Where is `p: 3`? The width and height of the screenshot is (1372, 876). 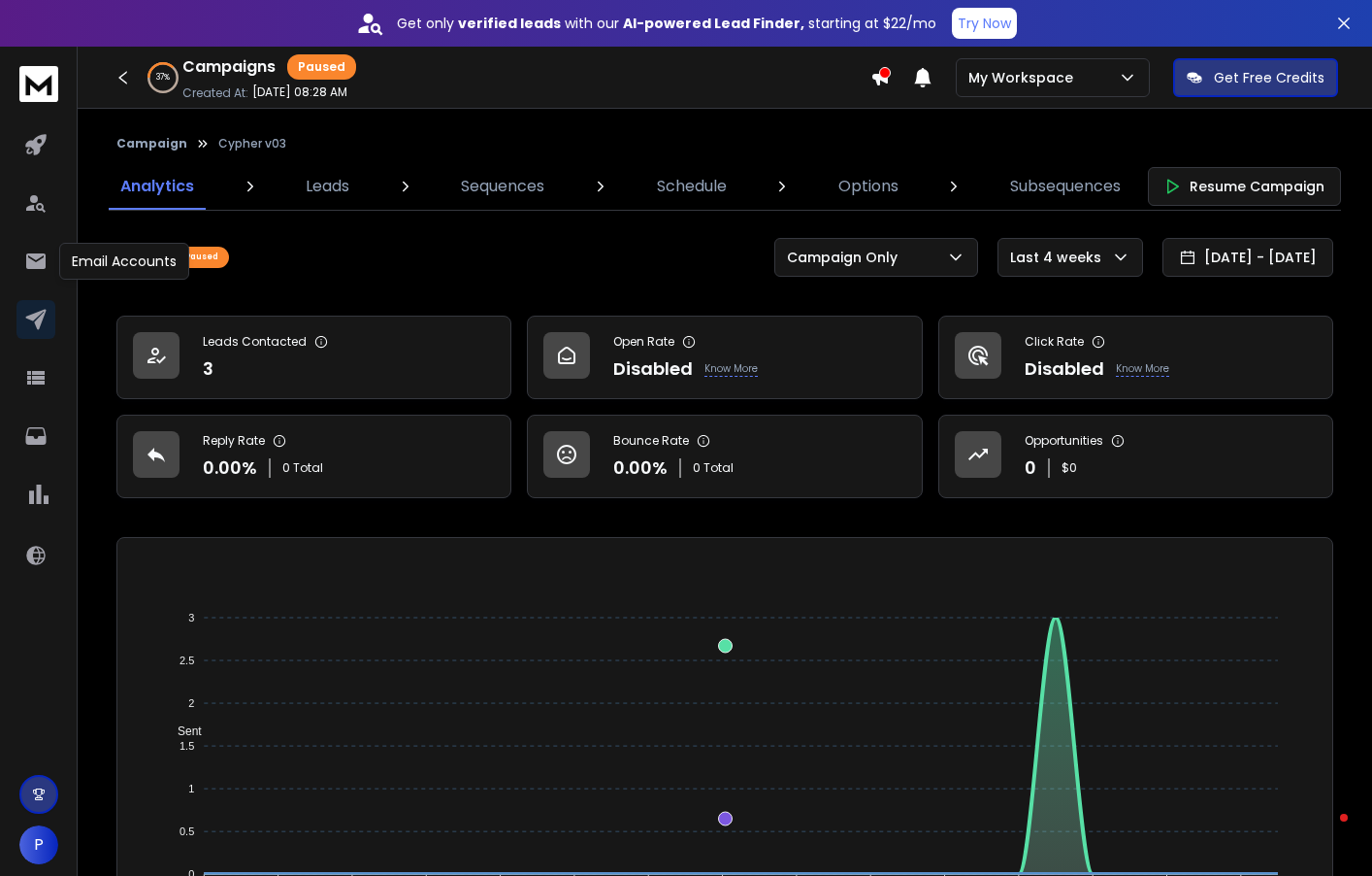
p: 3 is located at coordinates (207, 369).